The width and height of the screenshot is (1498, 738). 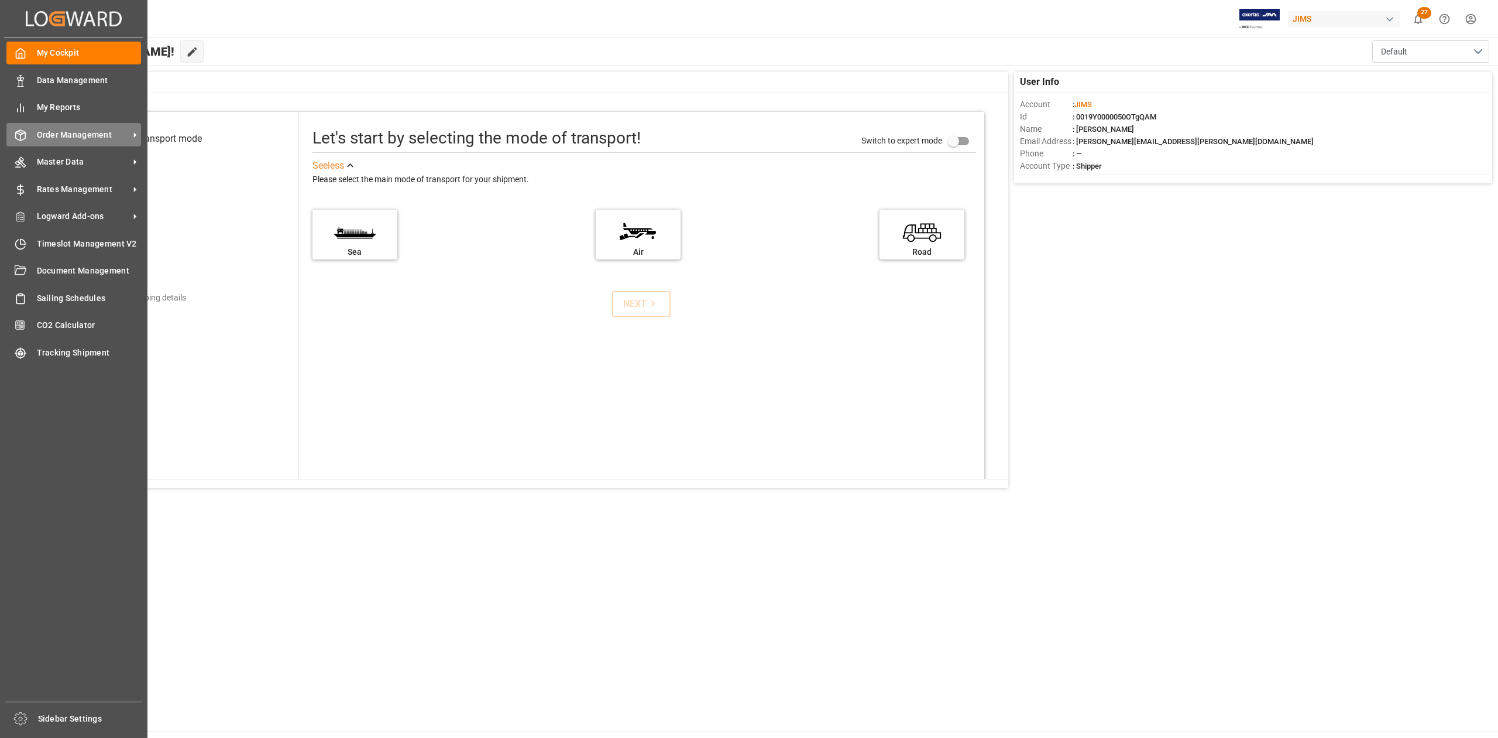 What do you see at coordinates (1047, 141) in the screenshot?
I see `span: Email Address` at bounding box center [1047, 141].